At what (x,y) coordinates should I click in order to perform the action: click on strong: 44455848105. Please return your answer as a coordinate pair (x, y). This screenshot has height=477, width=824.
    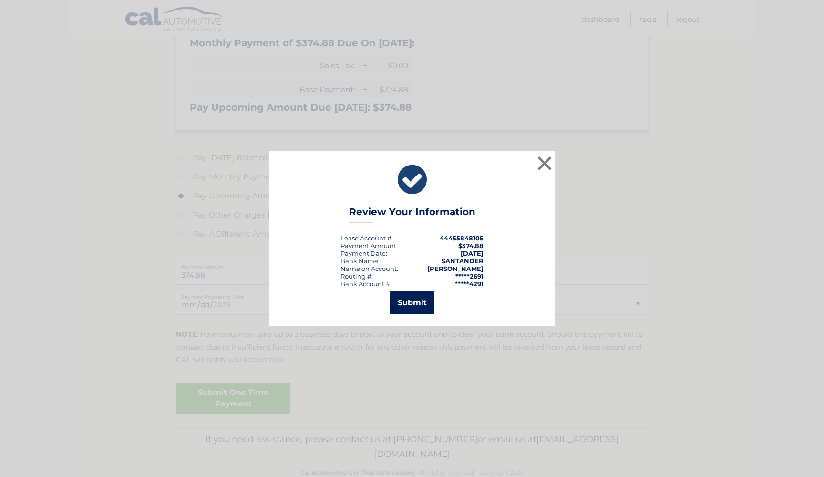
    Looking at the image, I should click on (462, 238).